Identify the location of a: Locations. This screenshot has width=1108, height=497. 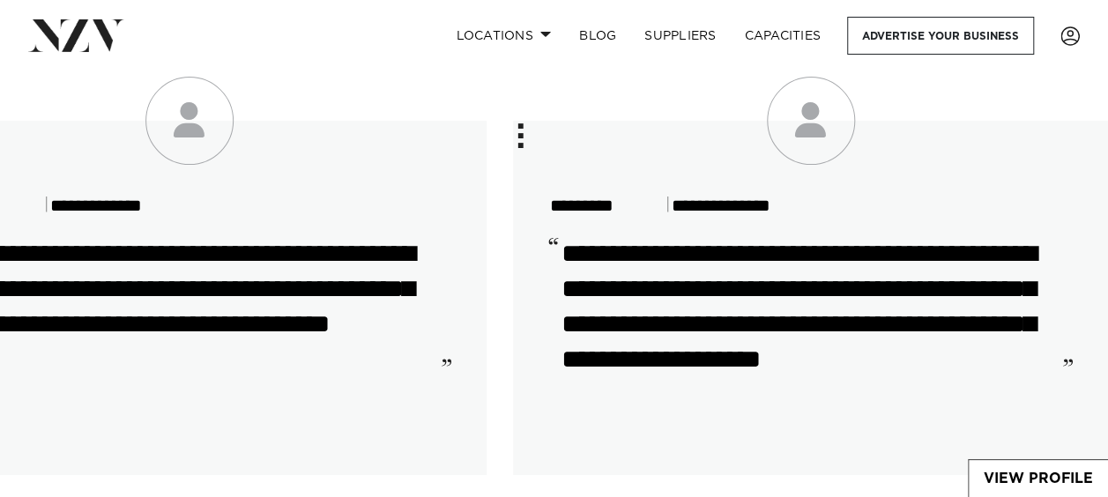
(503, 35).